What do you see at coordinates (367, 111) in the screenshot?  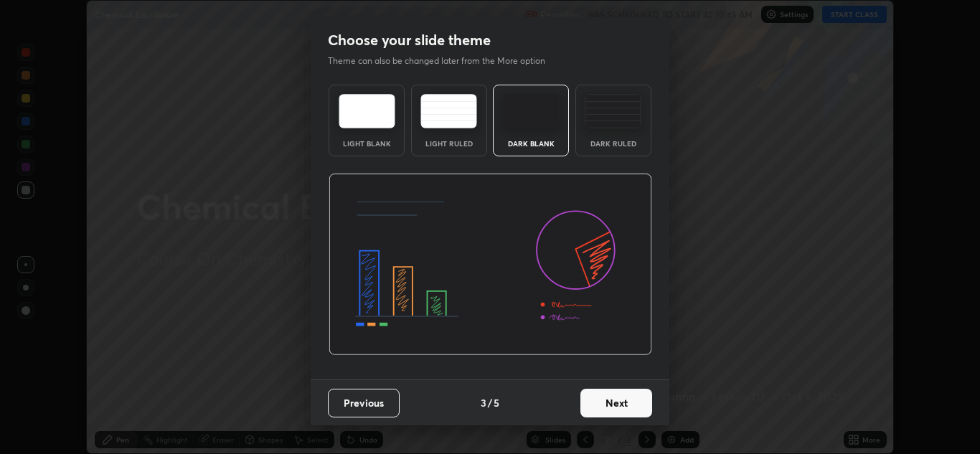 I see `img: lightTheme.e5ed3b09.svg` at bounding box center [367, 111].